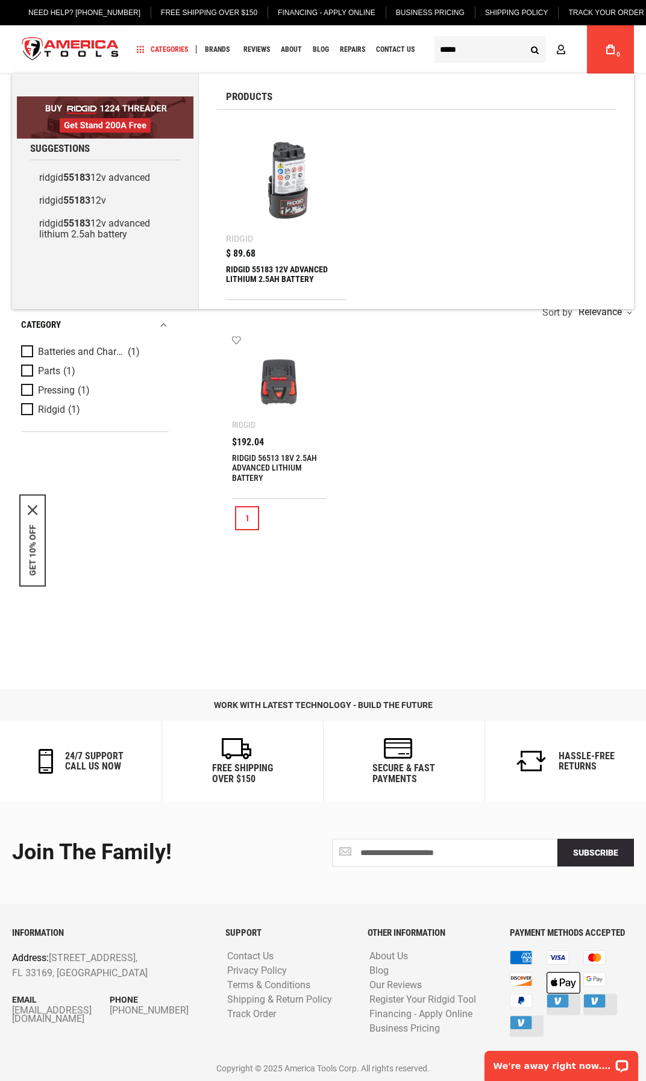  I want to click on p: Phone, so click(158, 999).